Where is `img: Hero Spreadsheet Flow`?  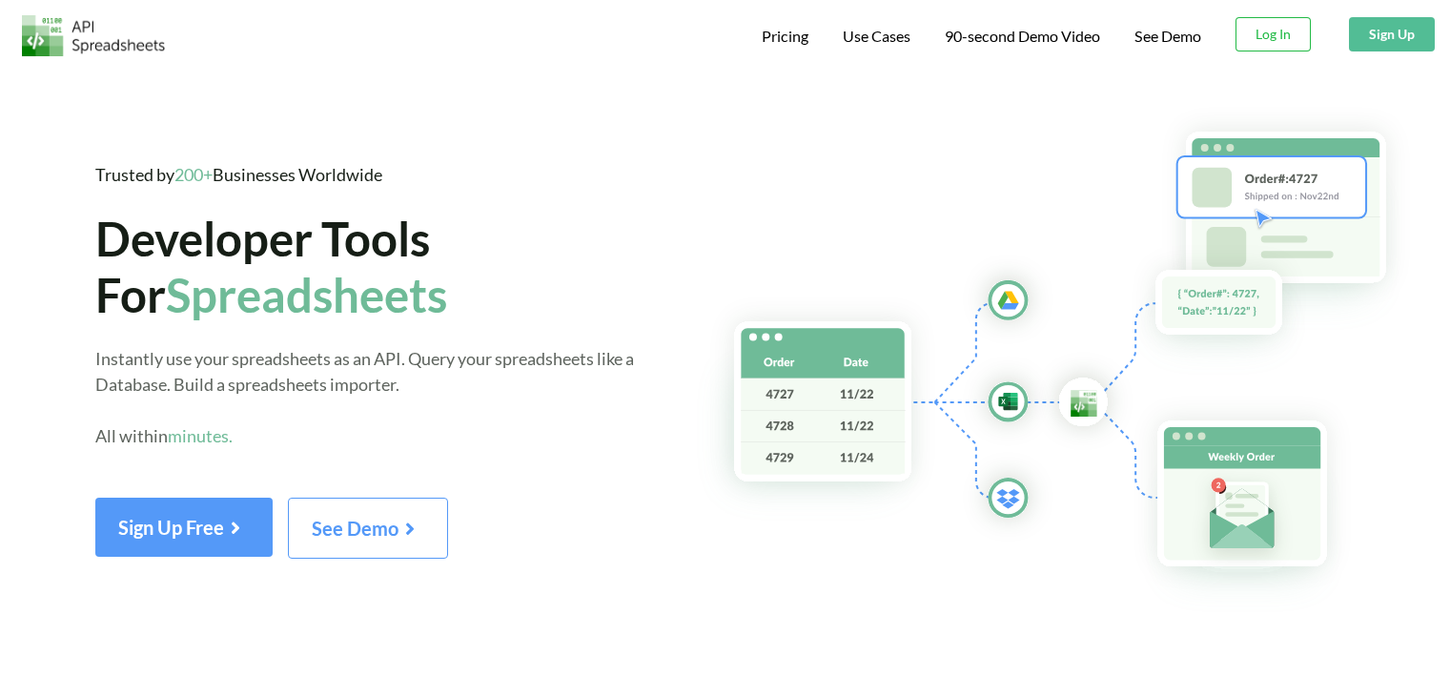
img: Hero Spreadsheet Flow is located at coordinates (1072, 358).